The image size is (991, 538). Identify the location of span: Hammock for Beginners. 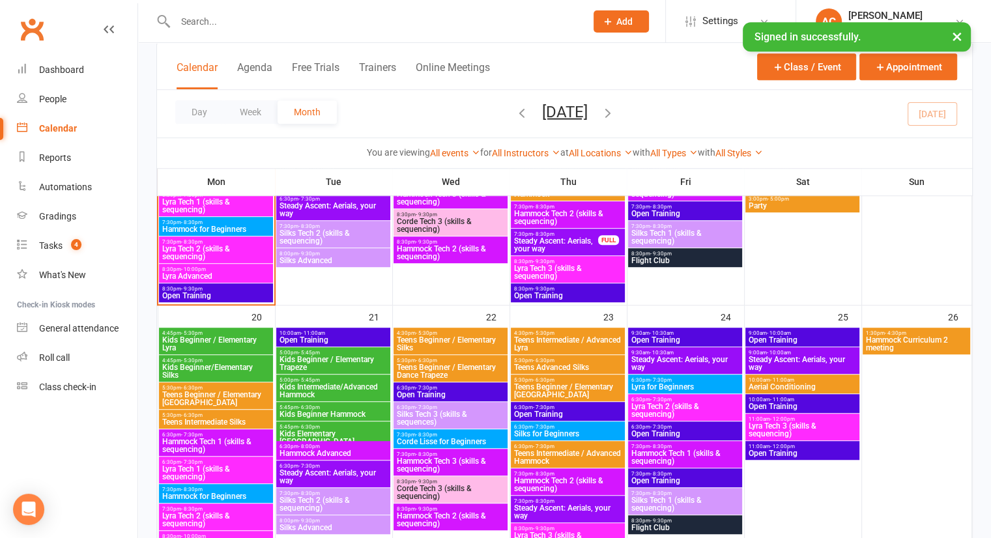
(216, 229).